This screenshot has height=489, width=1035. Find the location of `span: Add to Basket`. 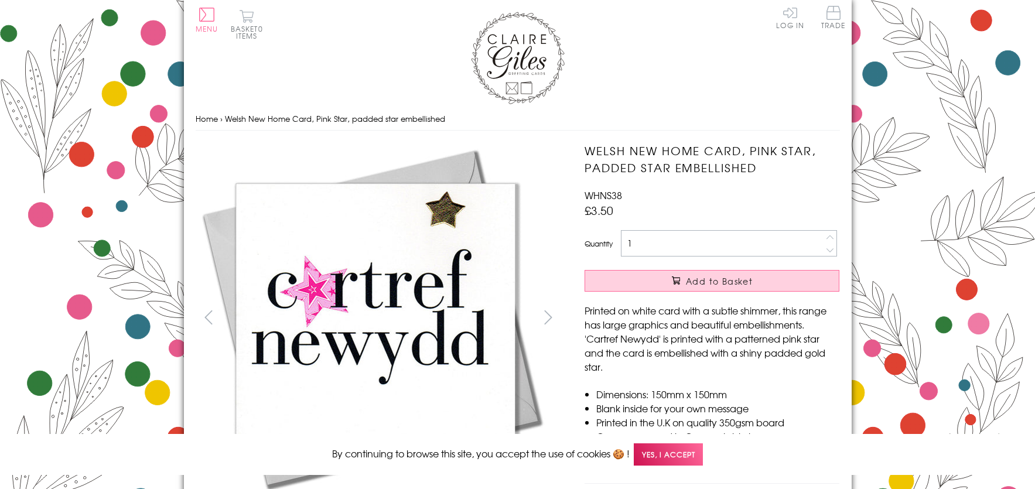

span: Add to Basket is located at coordinates (719, 281).